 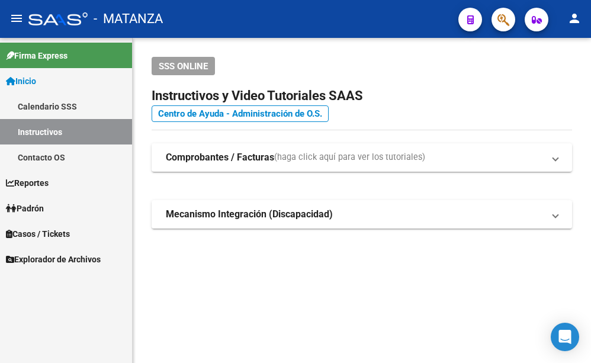 What do you see at coordinates (565, 337) in the screenshot?
I see `div: Open Intercom Messenger` at bounding box center [565, 337].